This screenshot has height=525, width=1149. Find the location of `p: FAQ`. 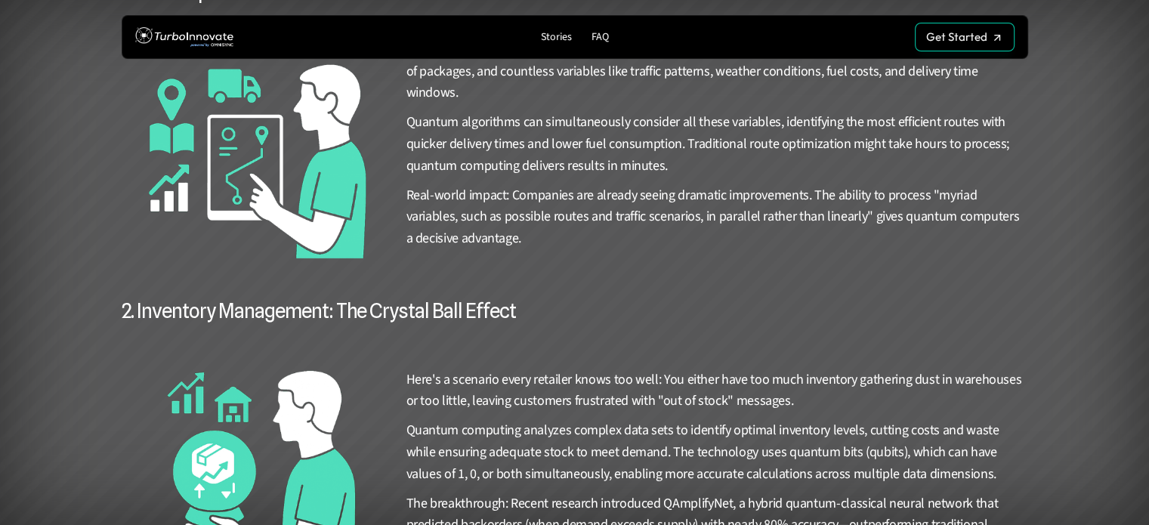

p: FAQ is located at coordinates (600, 37).